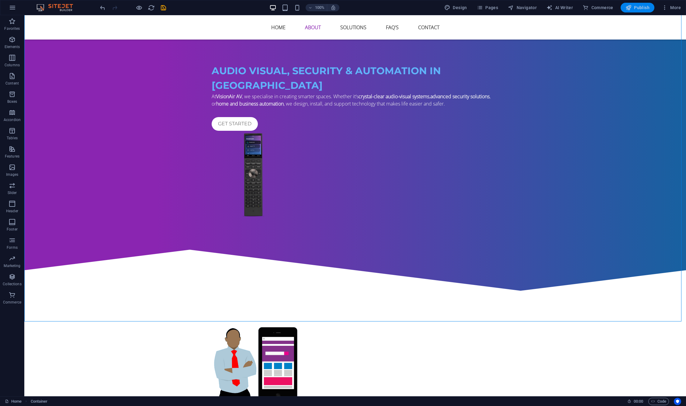 This screenshot has height=406, width=686. What do you see at coordinates (163, 8) in the screenshot?
I see `button: save` at bounding box center [163, 8].